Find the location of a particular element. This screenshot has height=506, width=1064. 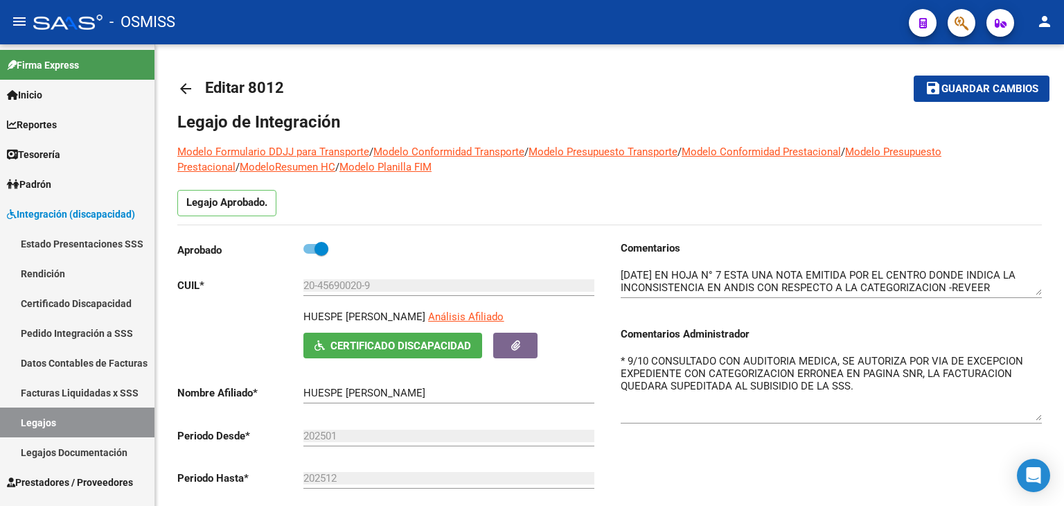

span: Guardar cambios is located at coordinates (990, 89).